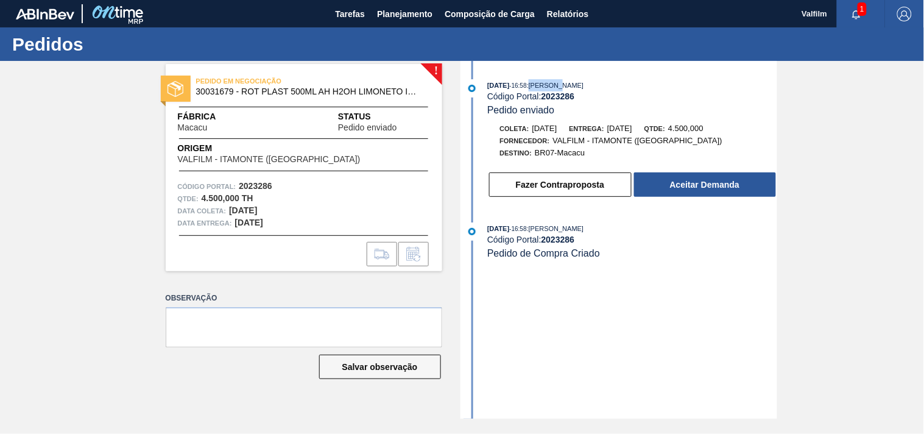  I want to click on span: Qtde:, so click(655, 129).